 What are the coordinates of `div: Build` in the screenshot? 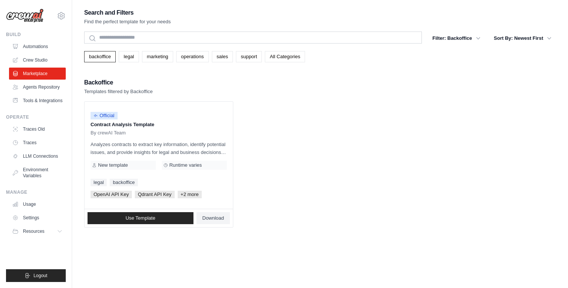 It's located at (36, 35).